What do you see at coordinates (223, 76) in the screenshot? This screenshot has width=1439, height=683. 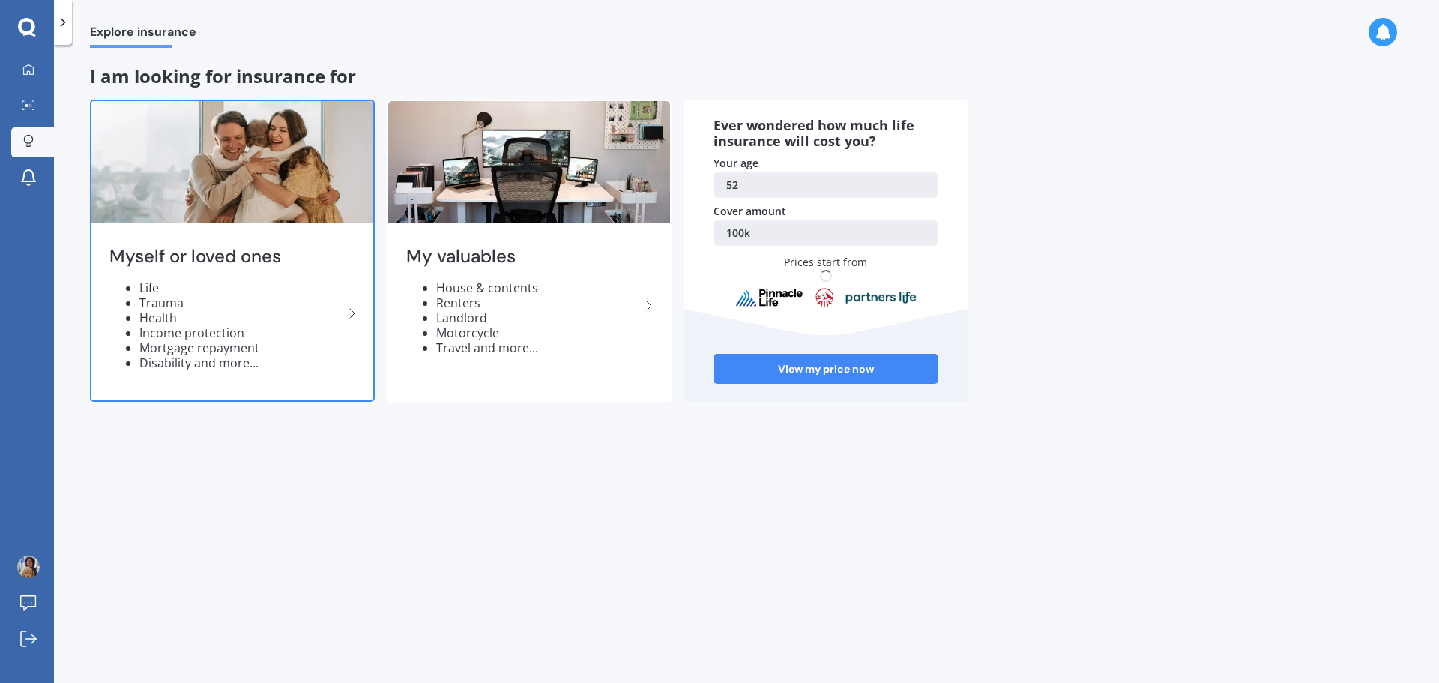 I see `span: I am looking for insurance for` at bounding box center [223, 76].